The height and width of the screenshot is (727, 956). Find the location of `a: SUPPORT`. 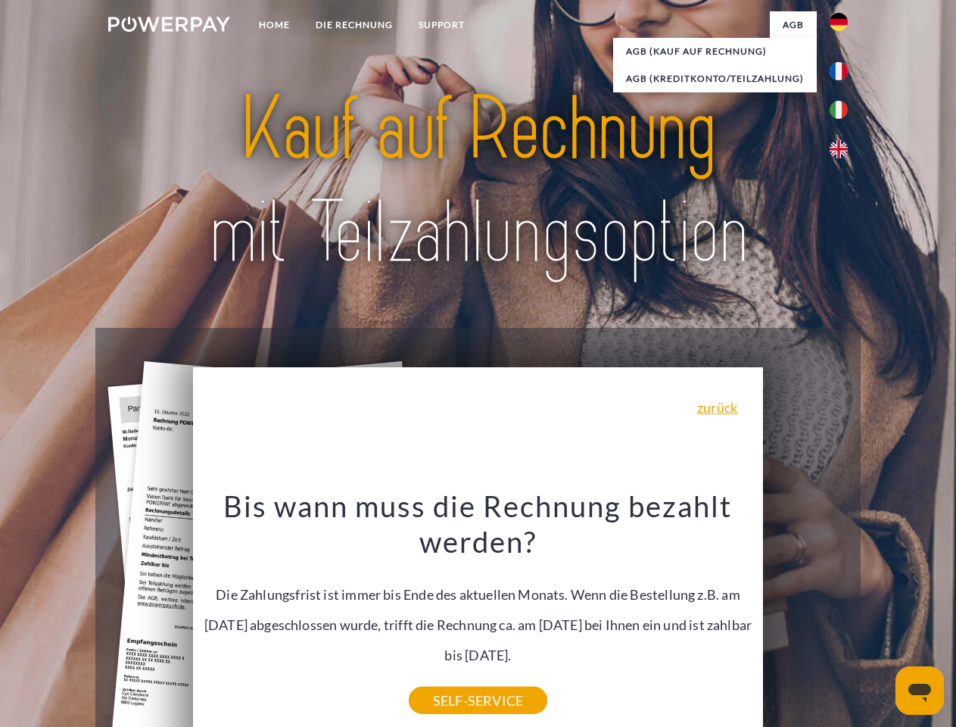

a: SUPPORT is located at coordinates (441, 25).